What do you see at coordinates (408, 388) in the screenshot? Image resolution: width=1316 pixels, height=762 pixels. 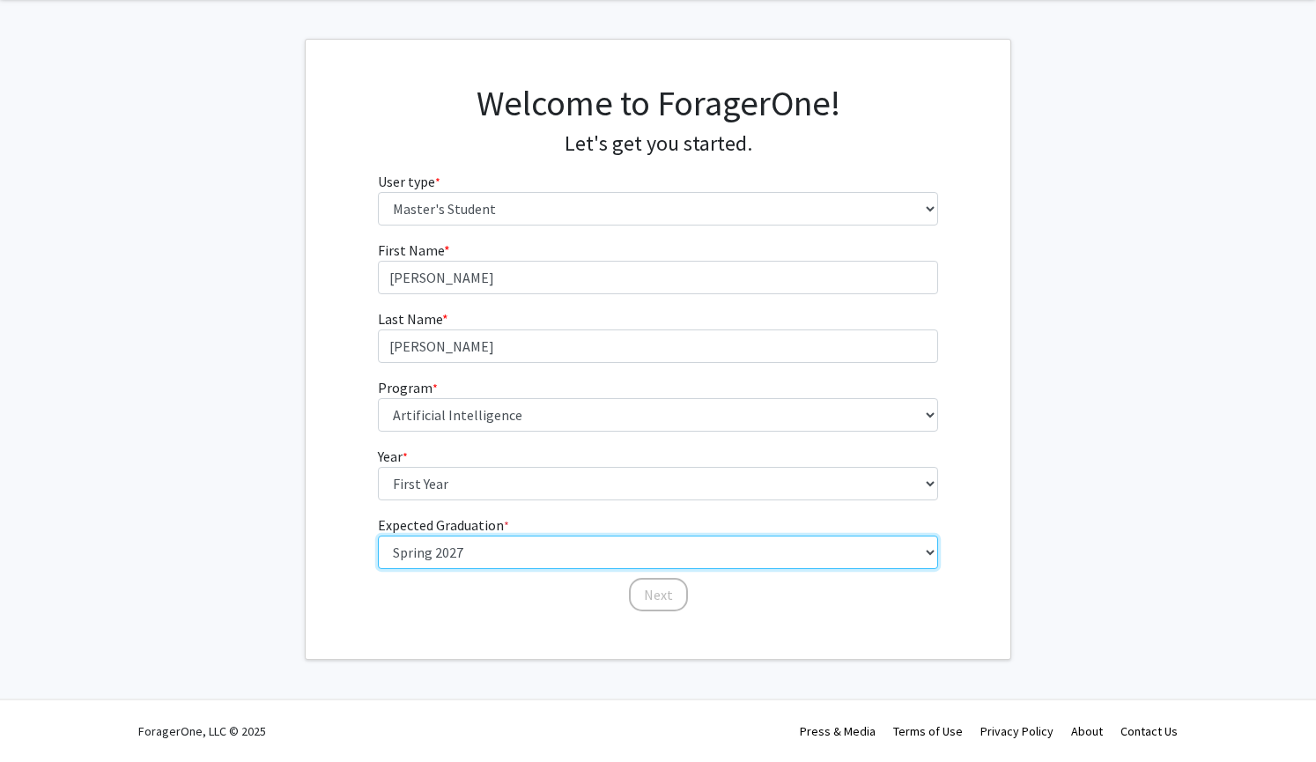 I see `label: Program` at bounding box center [408, 388].